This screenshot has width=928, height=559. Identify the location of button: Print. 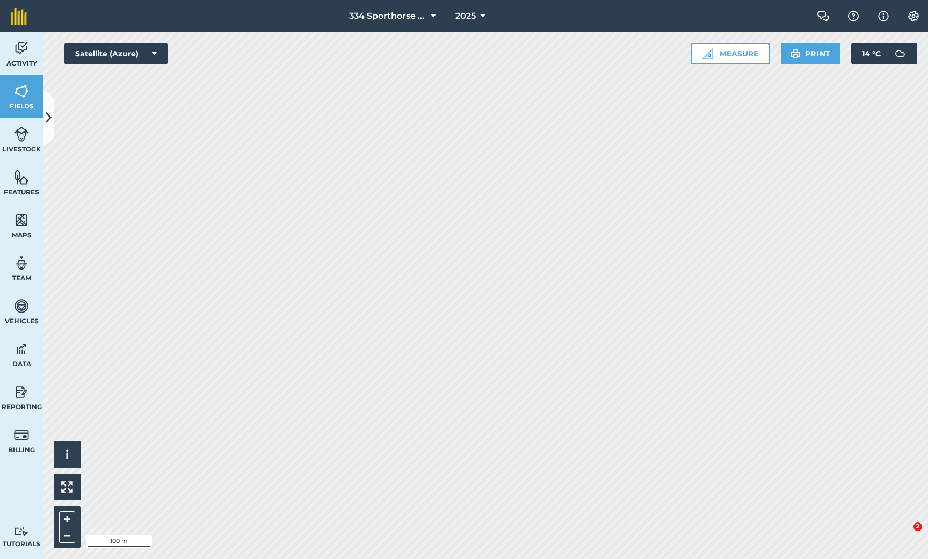
(811, 54).